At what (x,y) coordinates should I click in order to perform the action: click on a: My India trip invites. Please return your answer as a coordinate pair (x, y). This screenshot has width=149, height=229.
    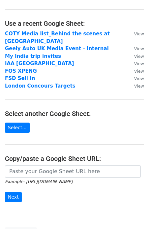
    Looking at the image, I should click on (33, 56).